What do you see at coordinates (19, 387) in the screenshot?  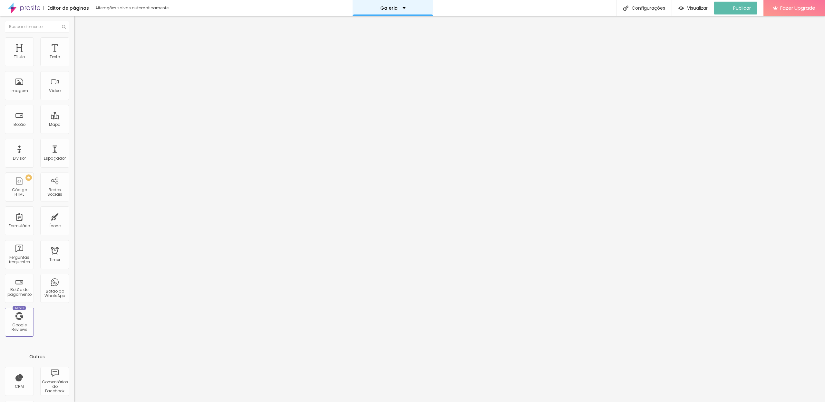 I see `div: CRM` at bounding box center [19, 387].